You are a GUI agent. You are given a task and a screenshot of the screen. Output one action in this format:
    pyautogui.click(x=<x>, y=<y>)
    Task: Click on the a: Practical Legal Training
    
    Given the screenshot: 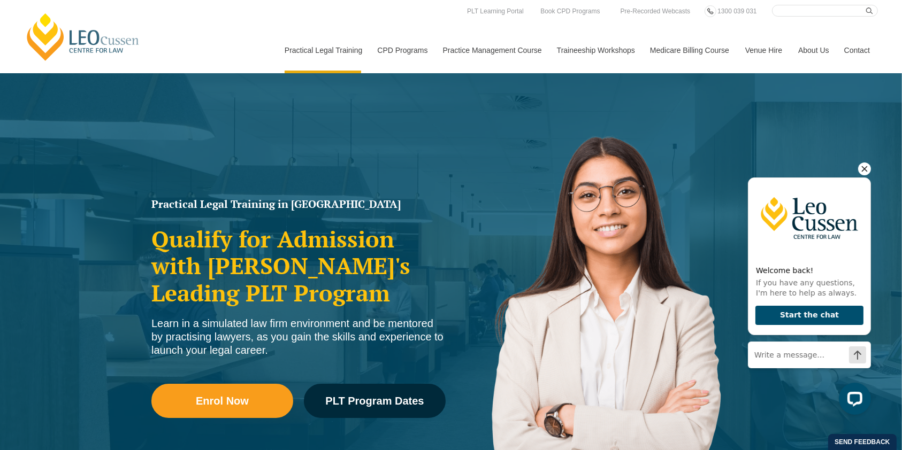 What is the action you would take?
    pyautogui.click(x=323, y=50)
    